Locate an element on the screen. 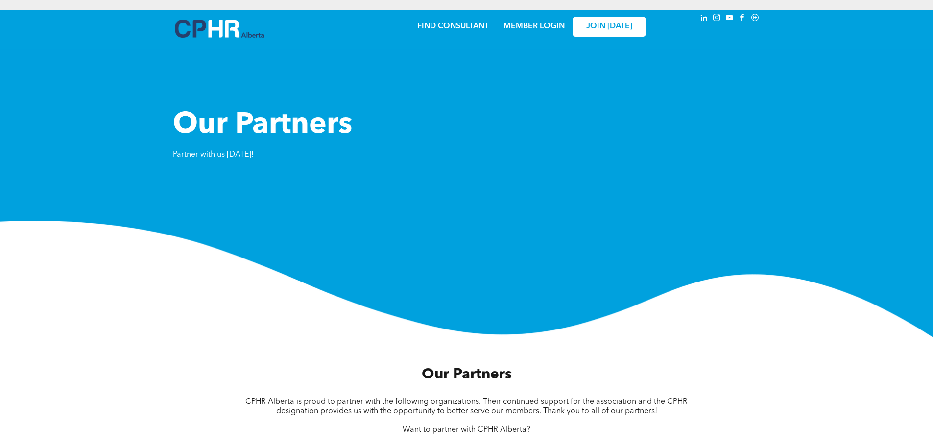 This screenshot has width=933, height=446. img: A blue and white logo for cp alberta is located at coordinates (219, 28).